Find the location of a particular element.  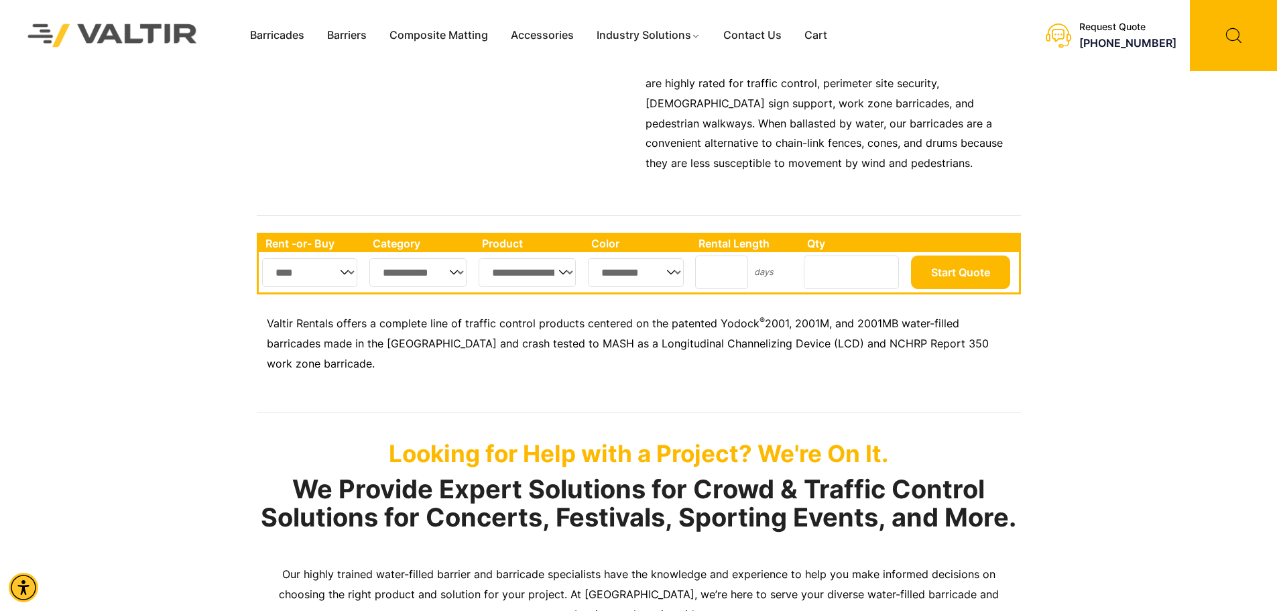

th: Product is located at coordinates (530, 243).